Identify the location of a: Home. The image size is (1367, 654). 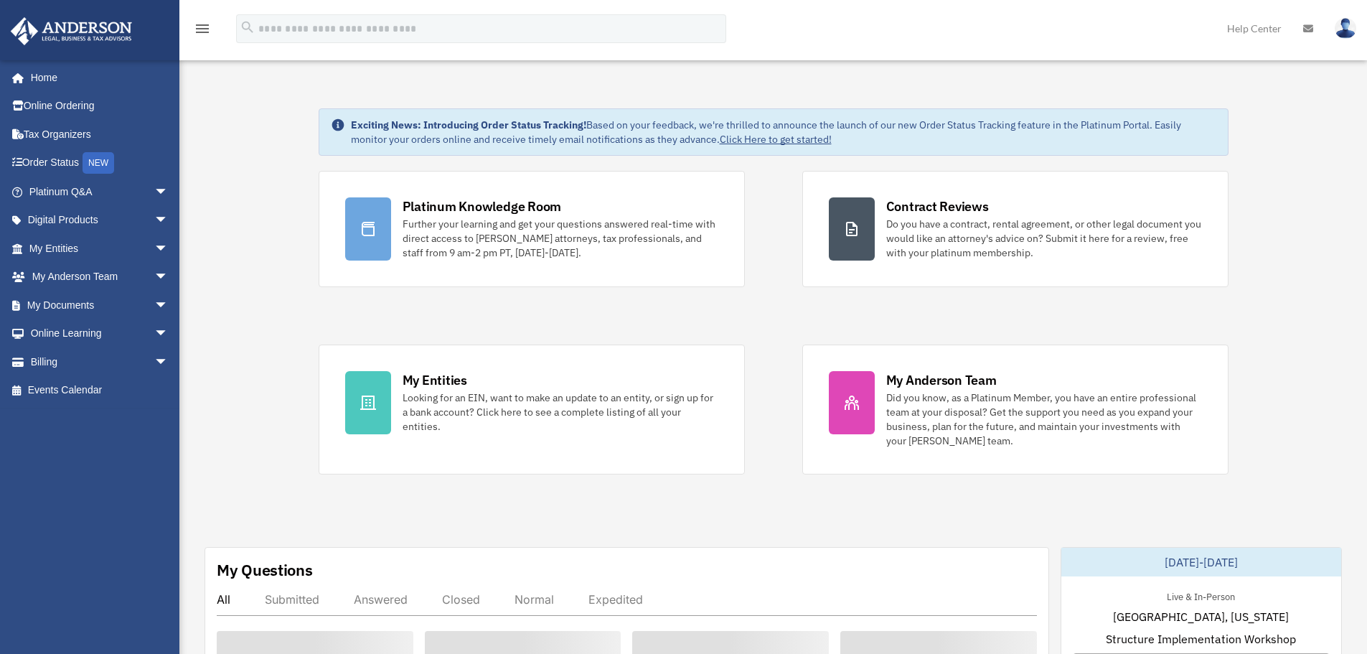
(96, 77).